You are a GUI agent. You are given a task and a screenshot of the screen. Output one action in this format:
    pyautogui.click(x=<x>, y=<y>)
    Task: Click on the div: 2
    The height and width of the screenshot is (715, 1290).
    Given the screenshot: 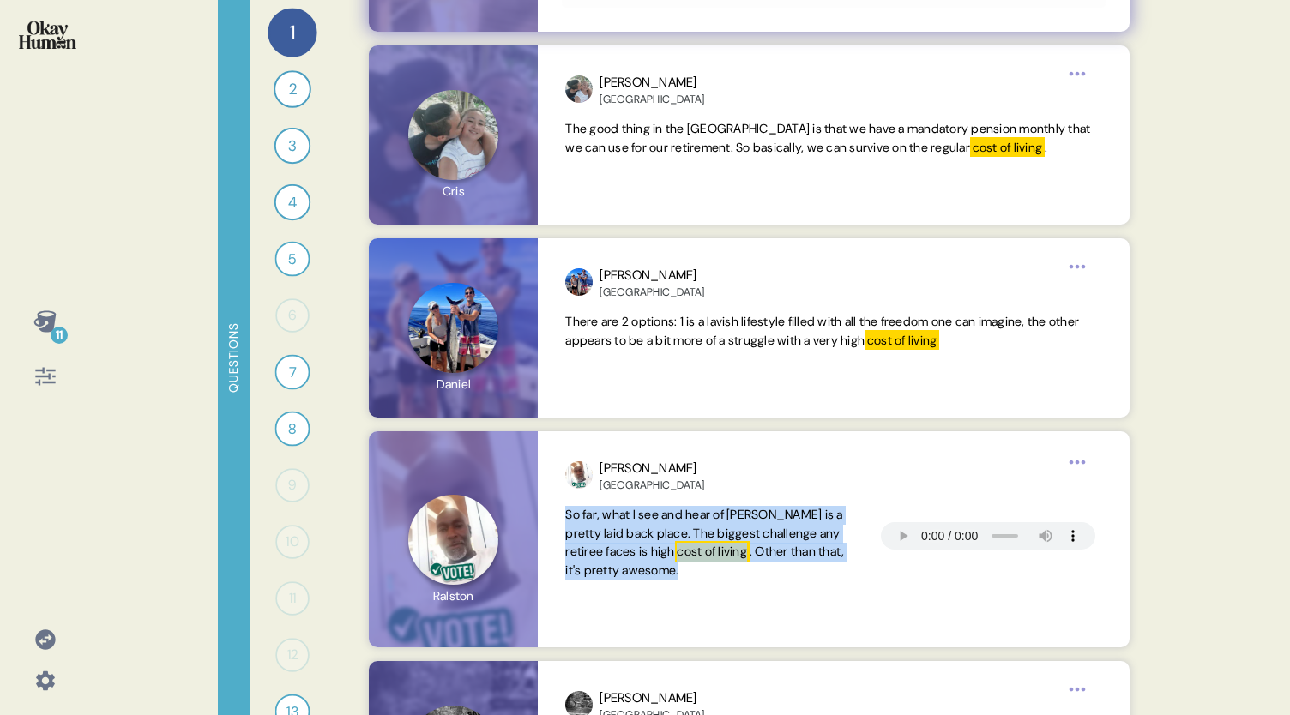 What is the action you would take?
    pyautogui.click(x=292, y=89)
    